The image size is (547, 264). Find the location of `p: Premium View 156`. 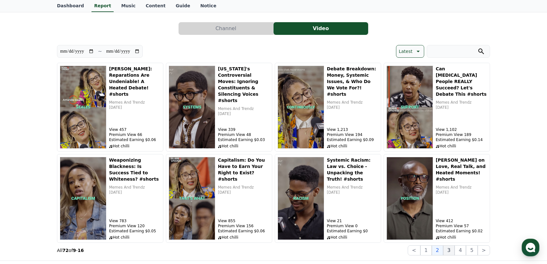

p: Premium View 156 is located at coordinates (243, 226).